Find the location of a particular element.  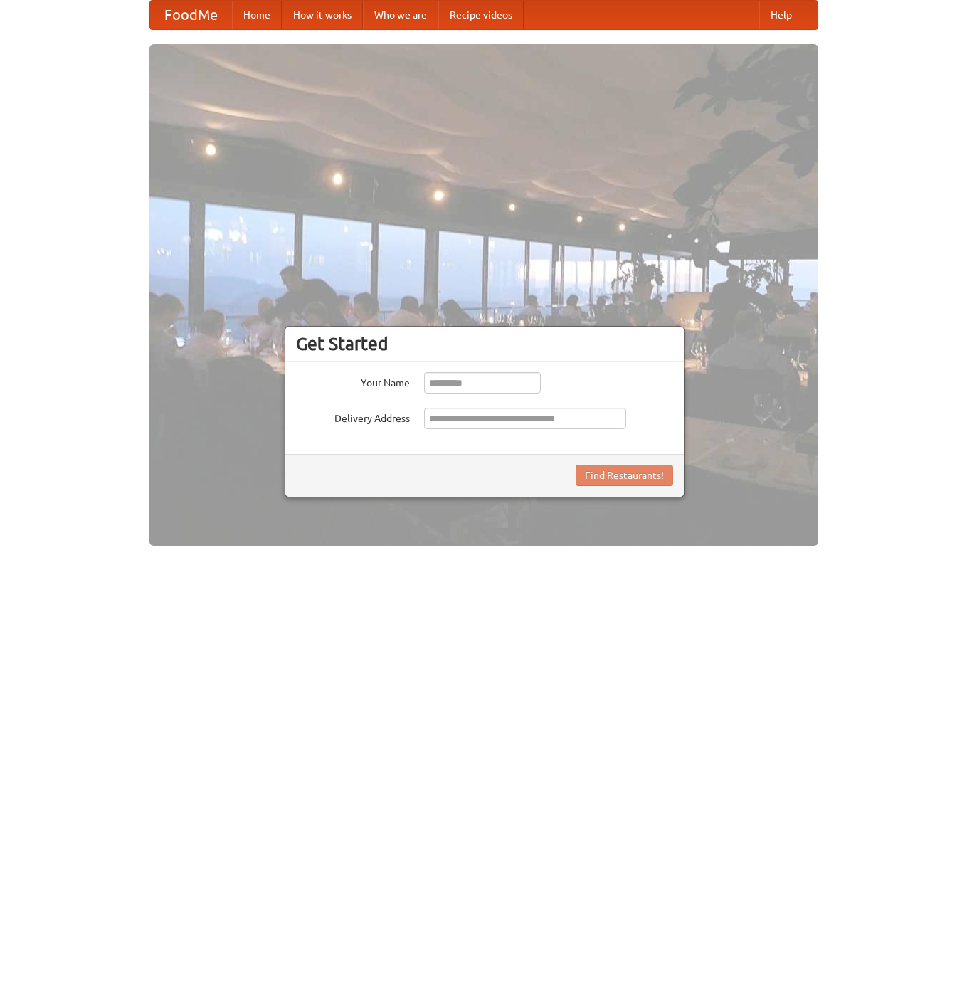

a: Recipe videos is located at coordinates (481, 15).